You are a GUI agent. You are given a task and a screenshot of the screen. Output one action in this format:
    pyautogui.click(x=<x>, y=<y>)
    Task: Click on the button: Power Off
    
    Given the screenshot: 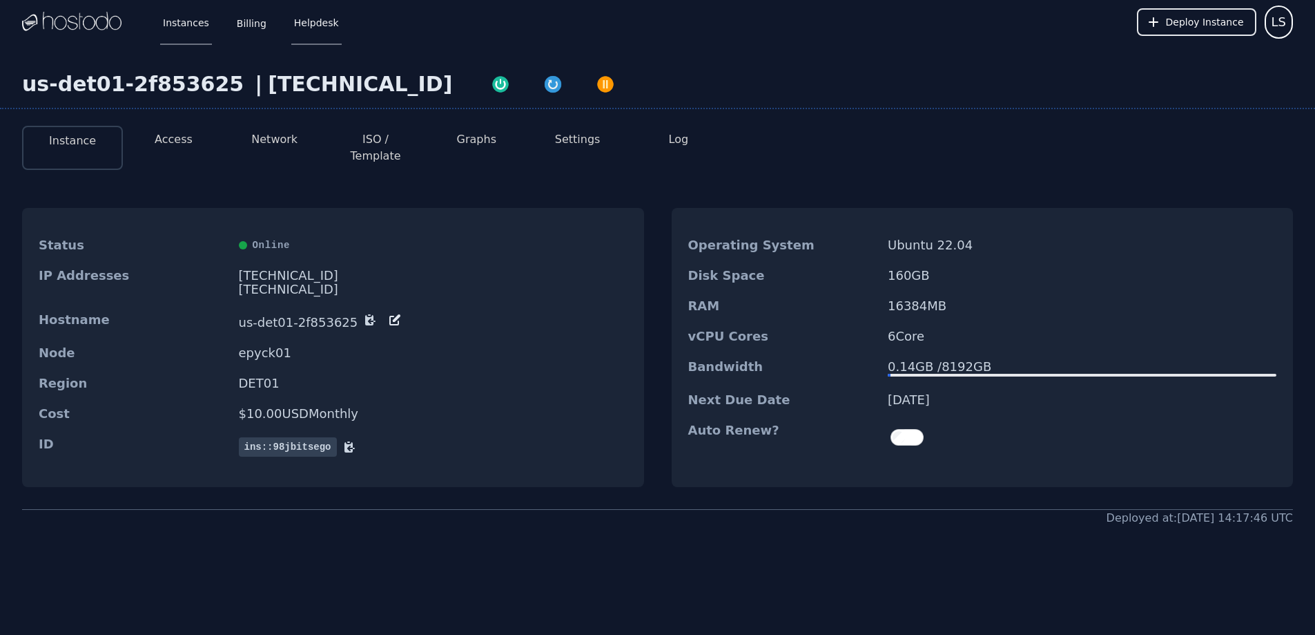 What is the action you would take?
    pyautogui.click(x=606, y=83)
    